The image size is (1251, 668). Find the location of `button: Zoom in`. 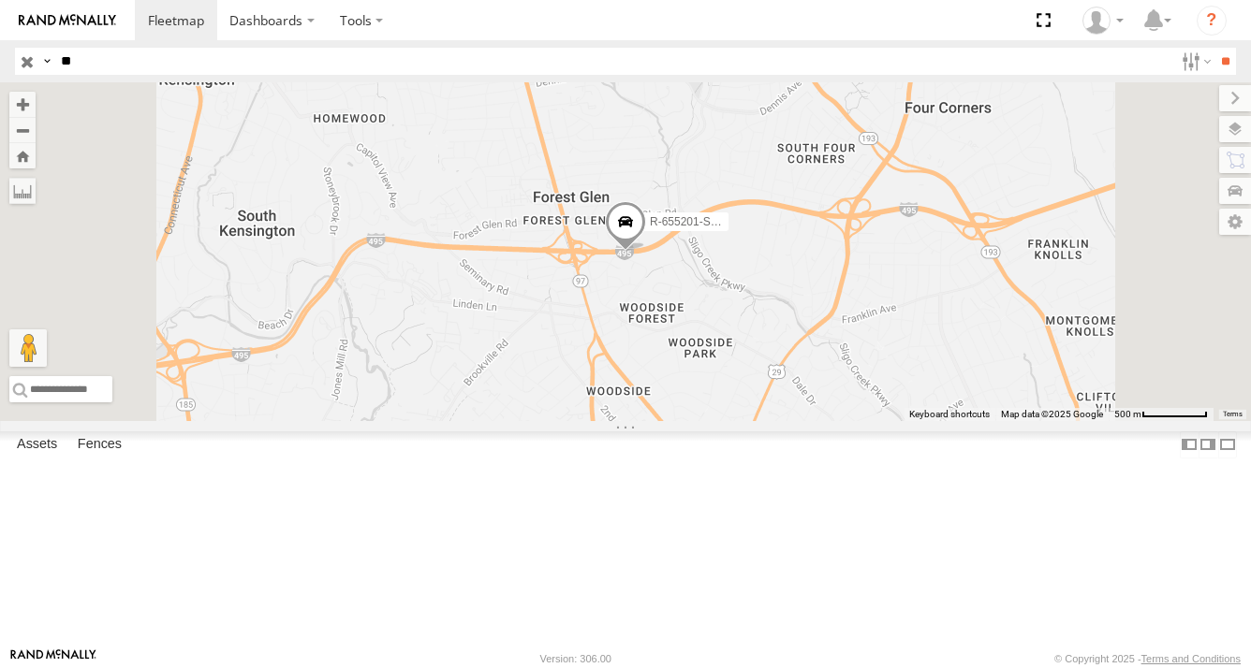

button: Zoom in is located at coordinates (22, 104).